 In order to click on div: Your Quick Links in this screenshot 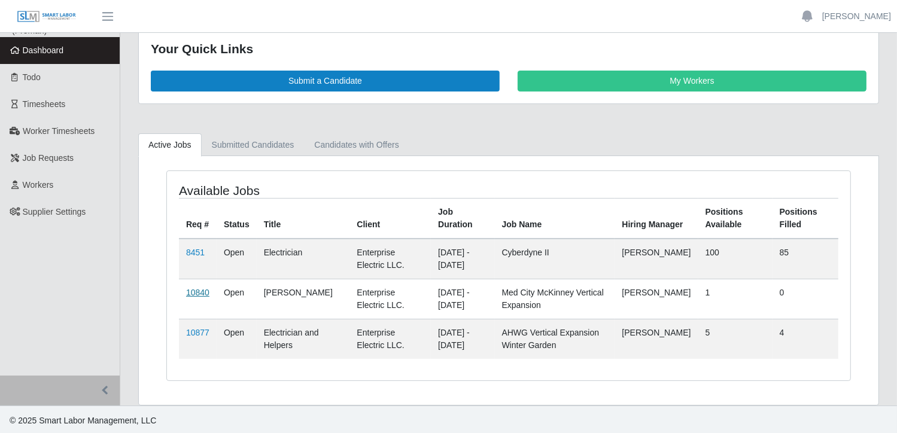, I will do `click(509, 49)`.